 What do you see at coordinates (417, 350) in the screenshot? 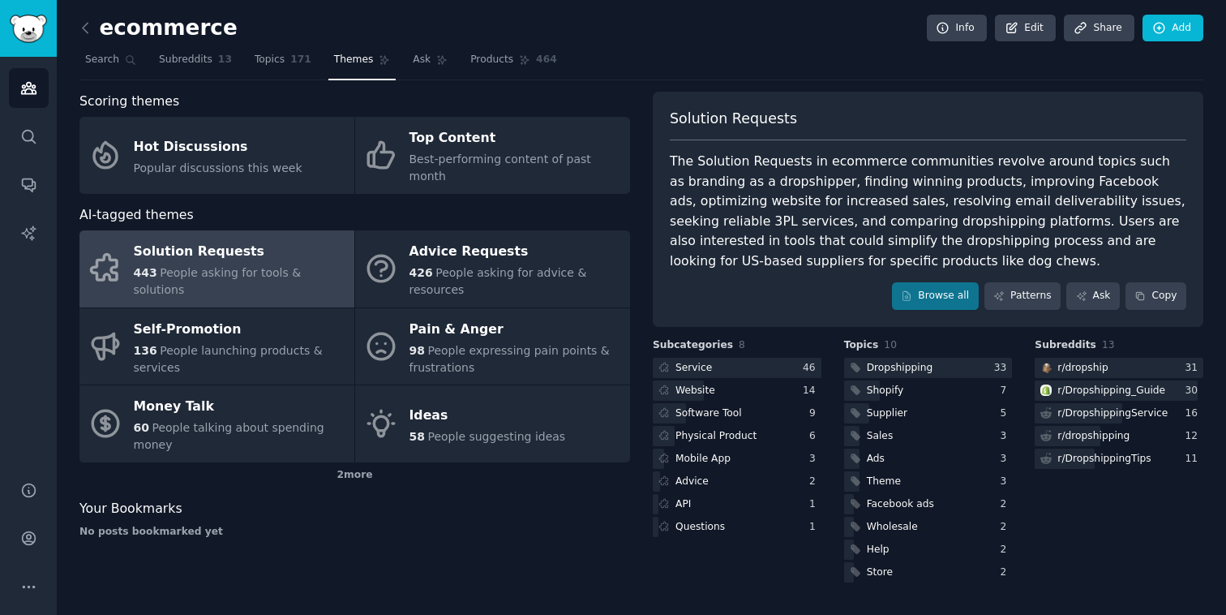
I see `span: 98` at bounding box center [417, 350].